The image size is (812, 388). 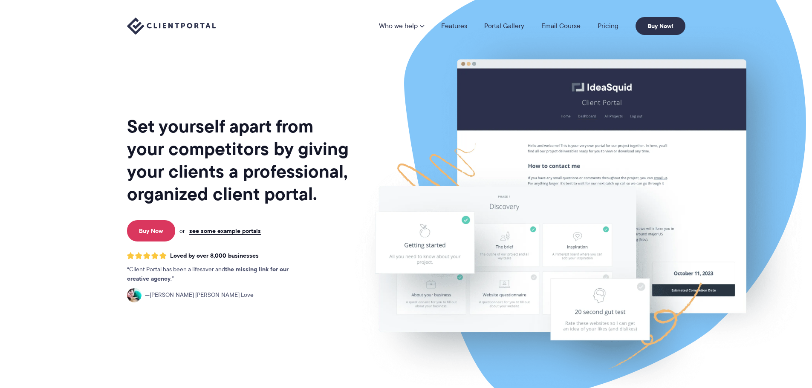 What do you see at coordinates (454, 26) in the screenshot?
I see `a: Features` at bounding box center [454, 26].